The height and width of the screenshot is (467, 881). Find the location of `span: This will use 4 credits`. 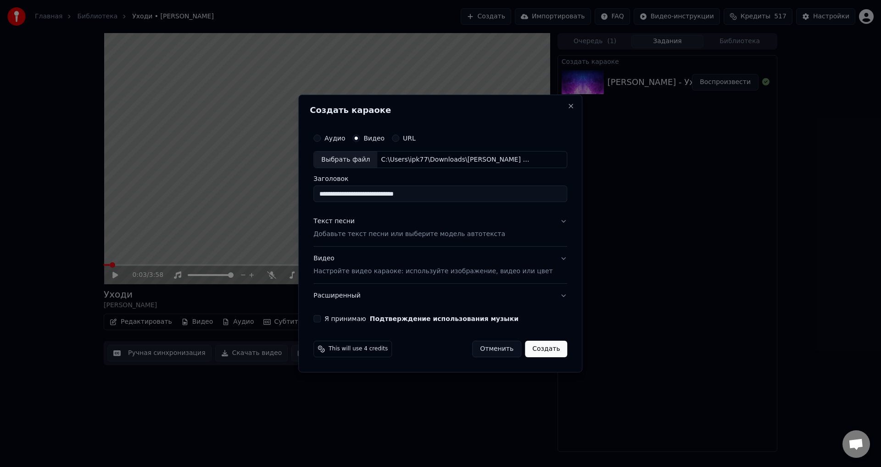

span: This will use 4 credits is located at coordinates (358, 349).